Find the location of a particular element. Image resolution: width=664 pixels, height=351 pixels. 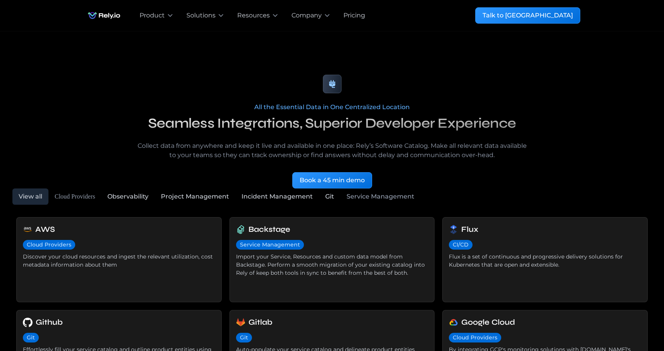

div: Observability is located at coordinates (128, 197).